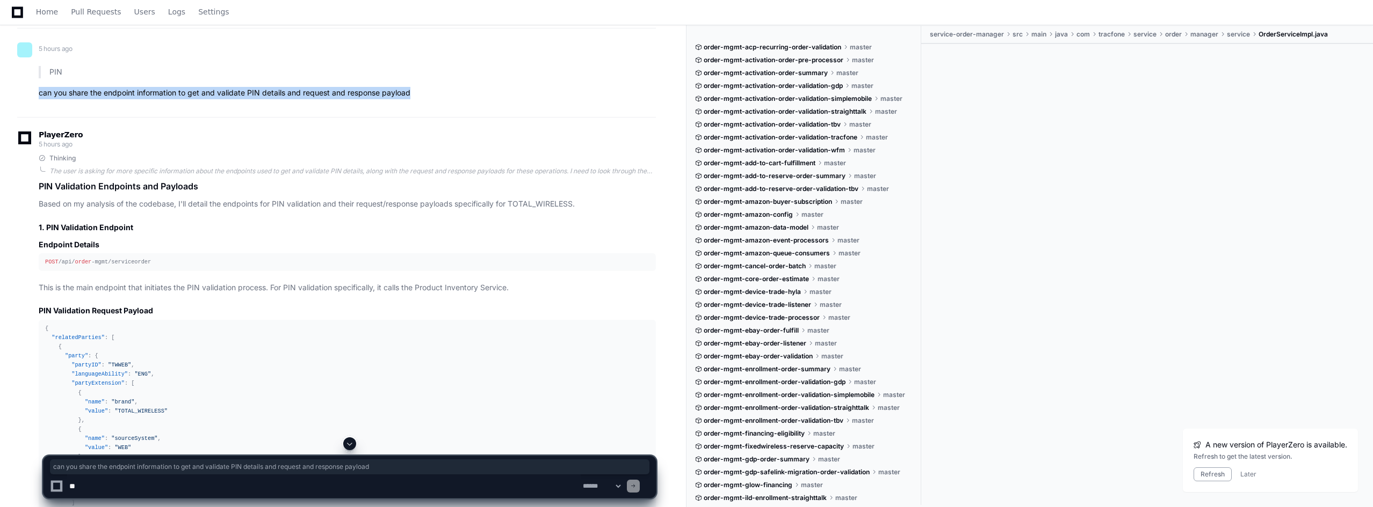 The image size is (1373, 507). I want to click on span: OrderServiceImpl.java, so click(1293, 34).